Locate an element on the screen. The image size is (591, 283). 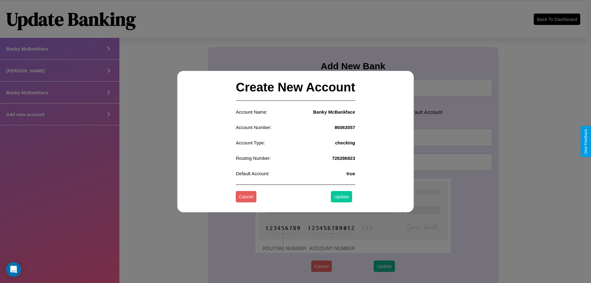
div: Open Intercom Messenger is located at coordinates (14, 269).